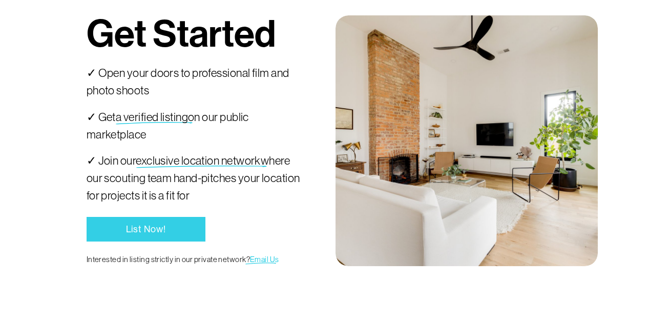  What do you see at coordinates (152, 117) in the screenshot?
I see `span: a verified listing` at bounding box center [152, 117].